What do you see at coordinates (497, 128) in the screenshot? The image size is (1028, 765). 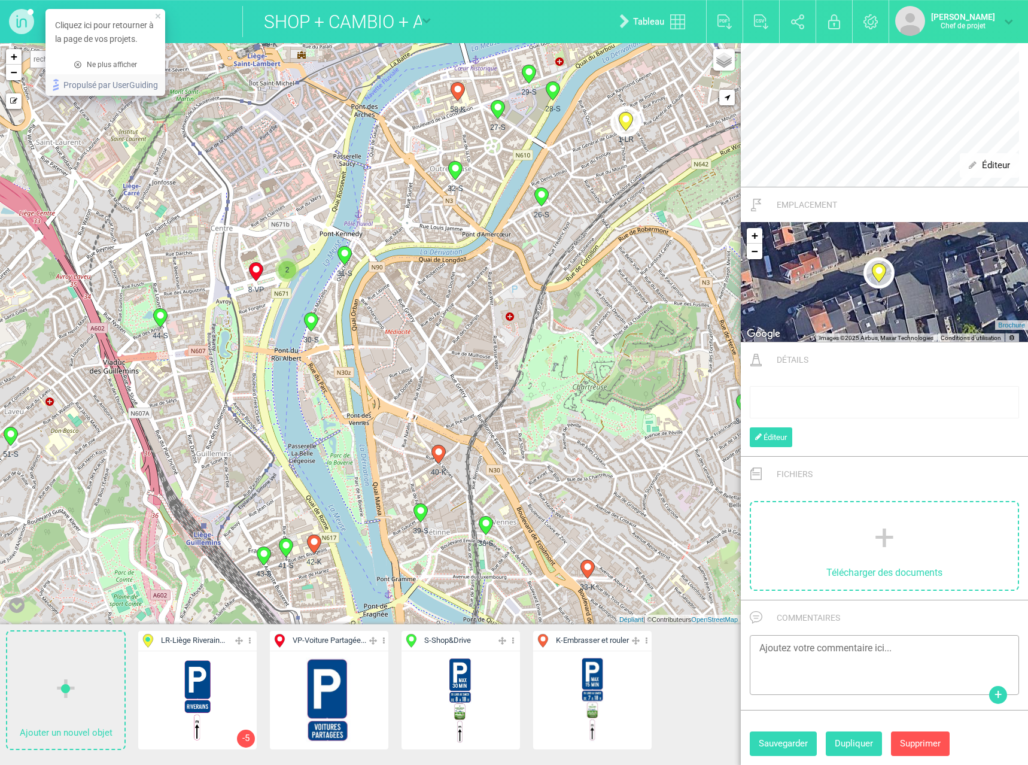 I see `font: 27-S` at bounding box center [497, 128].